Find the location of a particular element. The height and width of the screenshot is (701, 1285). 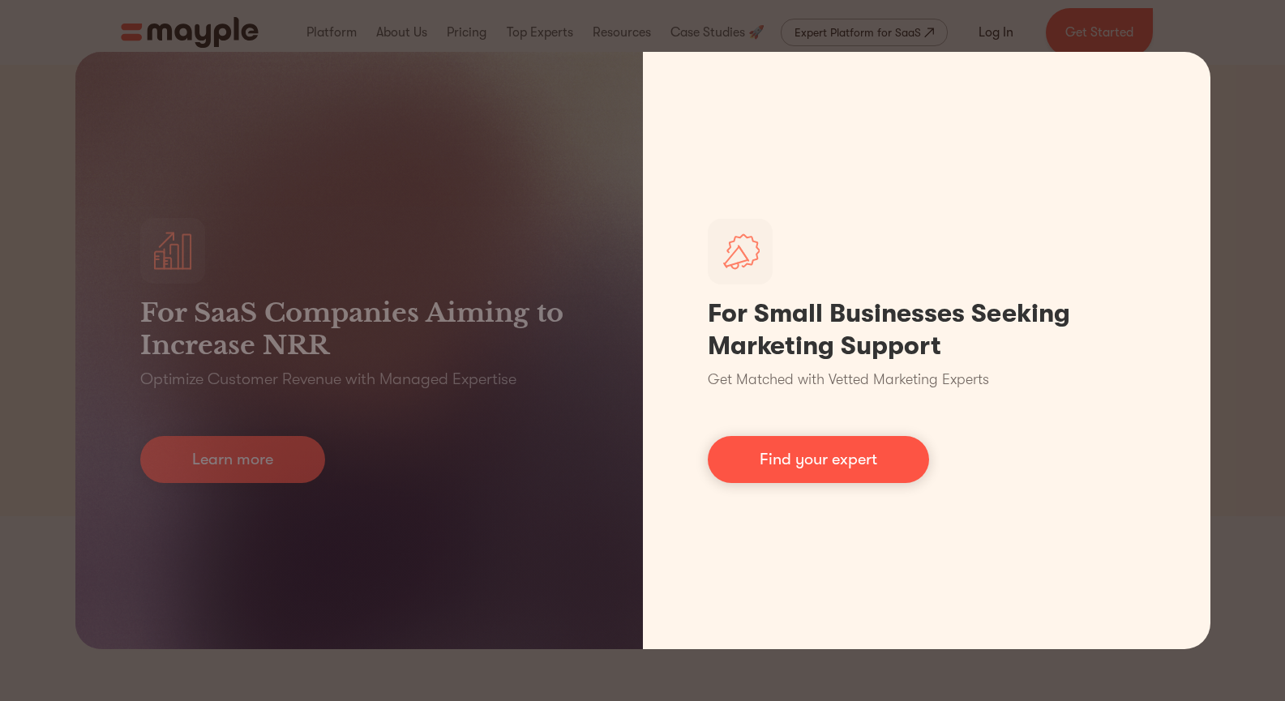

p: Get Matched with Vetted Marketing Experts is located at coordinates (848, 379).